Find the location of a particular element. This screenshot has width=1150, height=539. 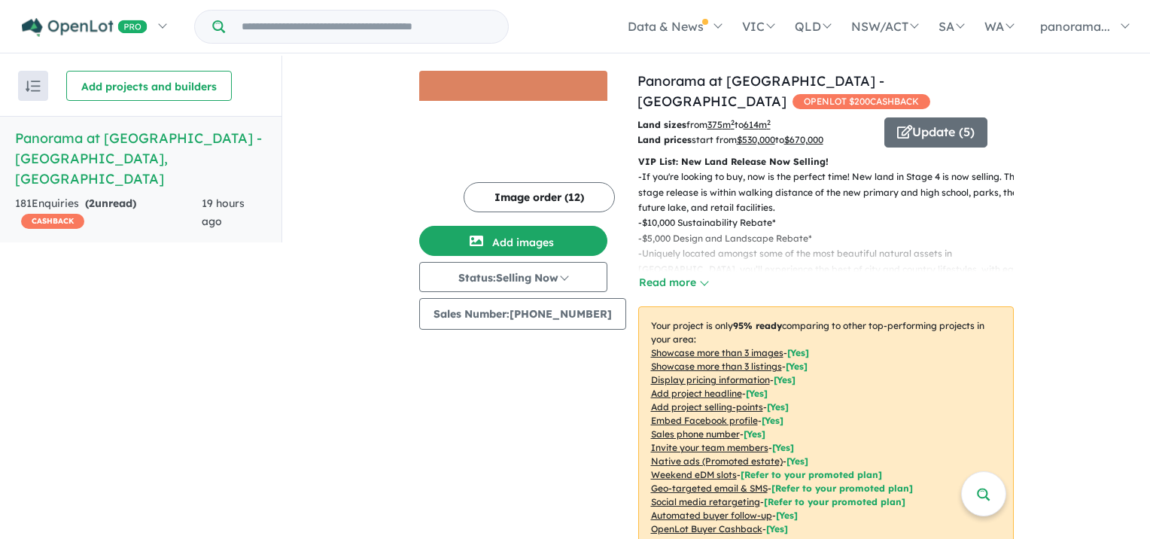

button: Image order (12) is located at coordinates (539, 197).